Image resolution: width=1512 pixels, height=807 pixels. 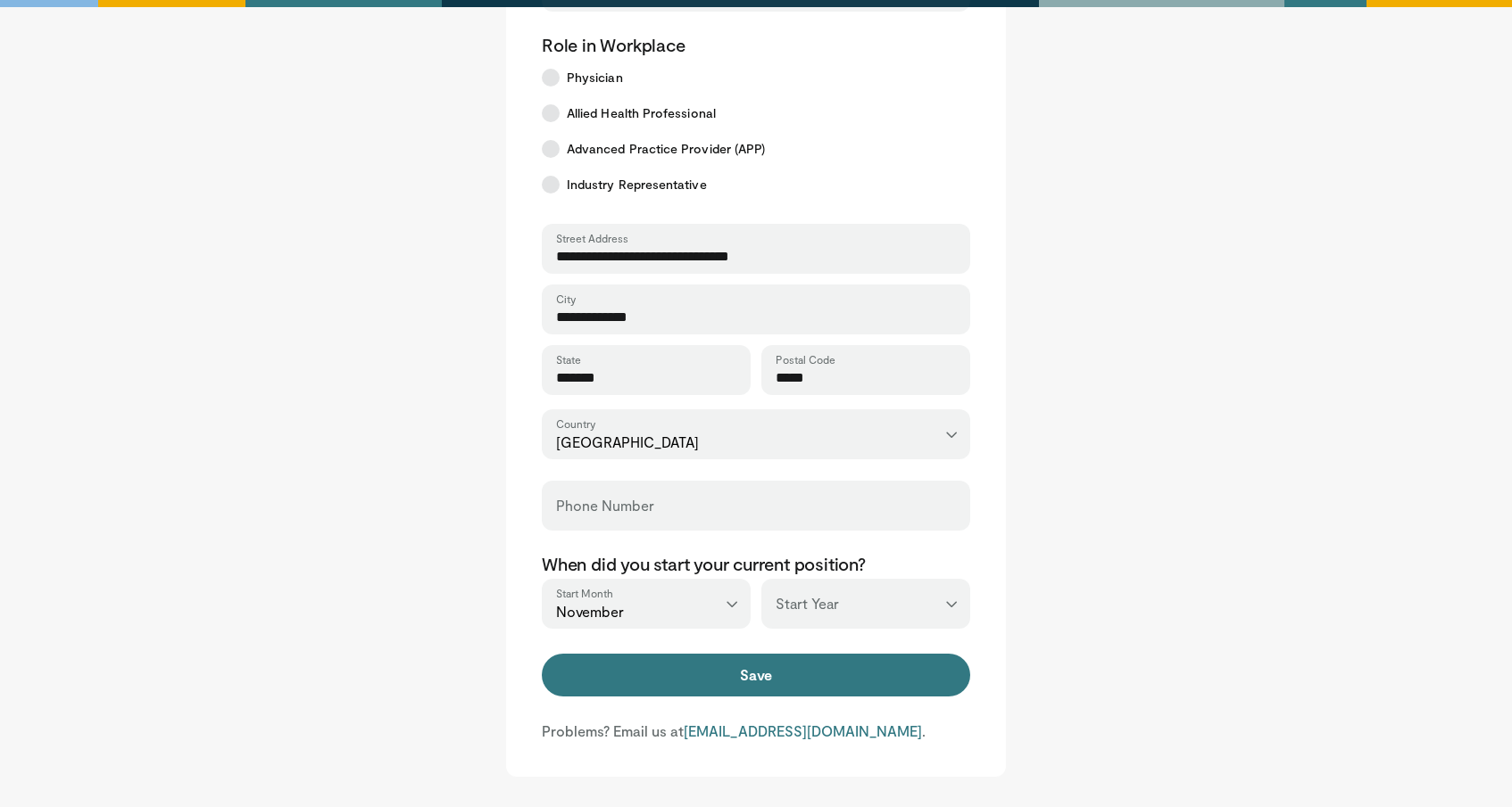 I want to click on label: Phone Number, so click(x=605, y=505).